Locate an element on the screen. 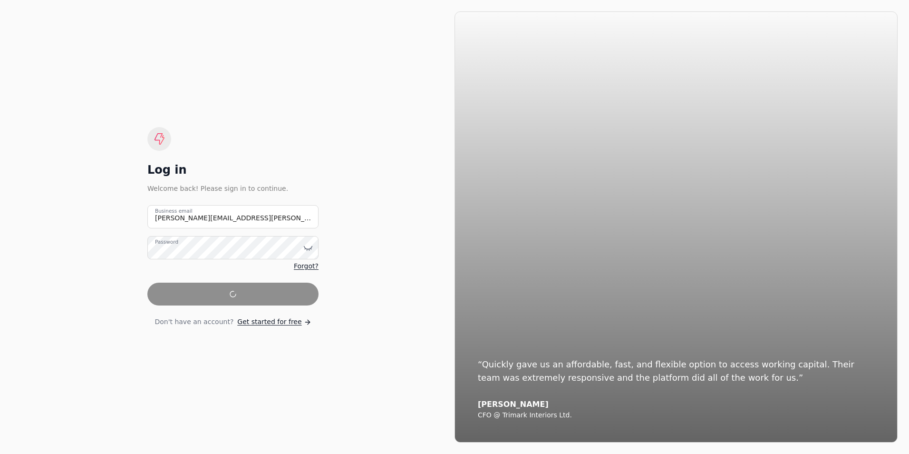  div: CFO @ Trimark Interiors Ltd. is located at coordinates (676, 415).